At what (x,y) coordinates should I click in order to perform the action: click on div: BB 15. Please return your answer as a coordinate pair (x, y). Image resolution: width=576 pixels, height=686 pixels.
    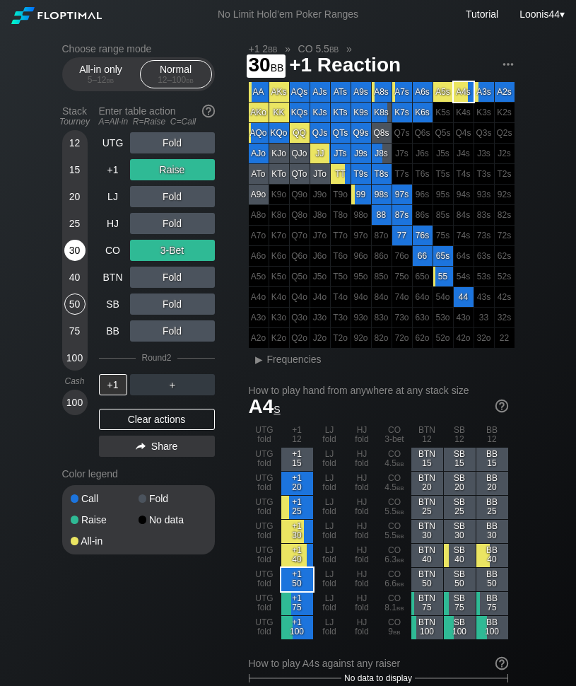
    Looking at the image, I should click on (492, 459).